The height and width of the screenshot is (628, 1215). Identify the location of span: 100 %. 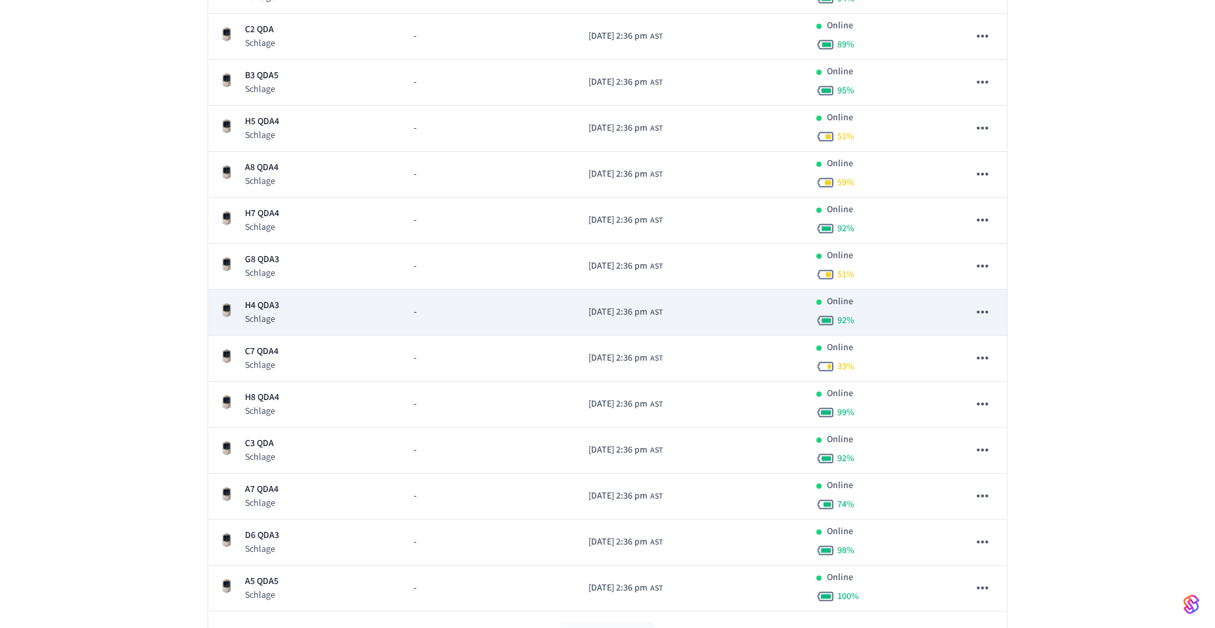
(848, 596).